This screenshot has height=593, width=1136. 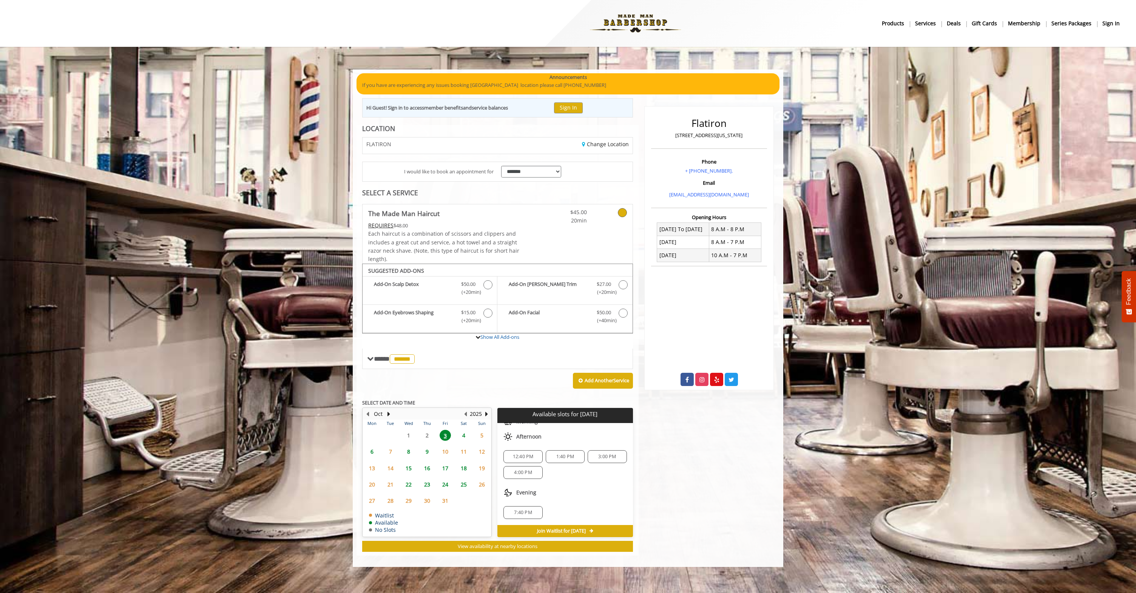 What do you see at coordinates (709, 183) in the screenshot?
I see `h3: Email` at bounding box center [709, 183].